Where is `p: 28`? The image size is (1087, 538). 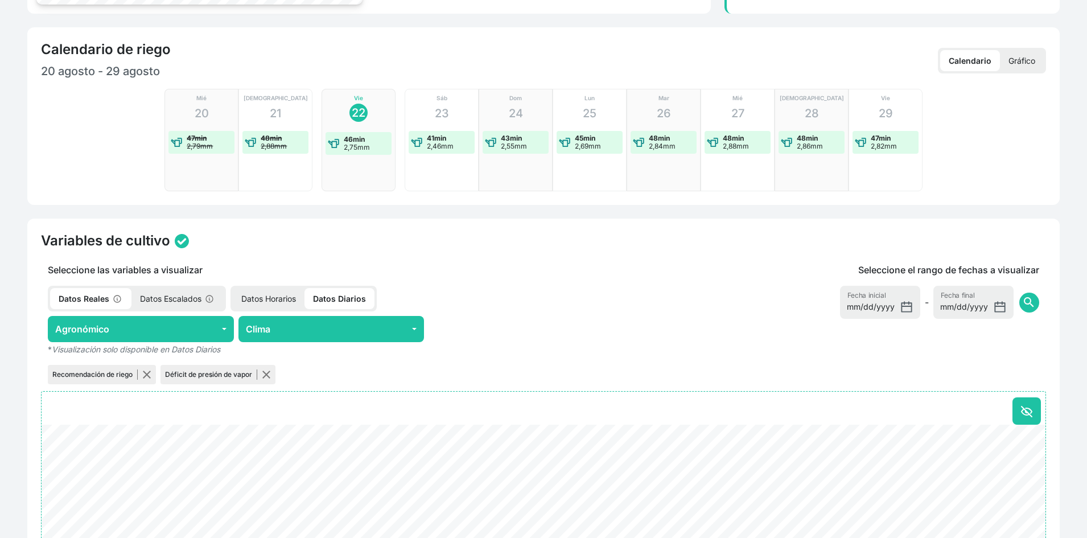
p: 28 is located at coordinates (812, 113).